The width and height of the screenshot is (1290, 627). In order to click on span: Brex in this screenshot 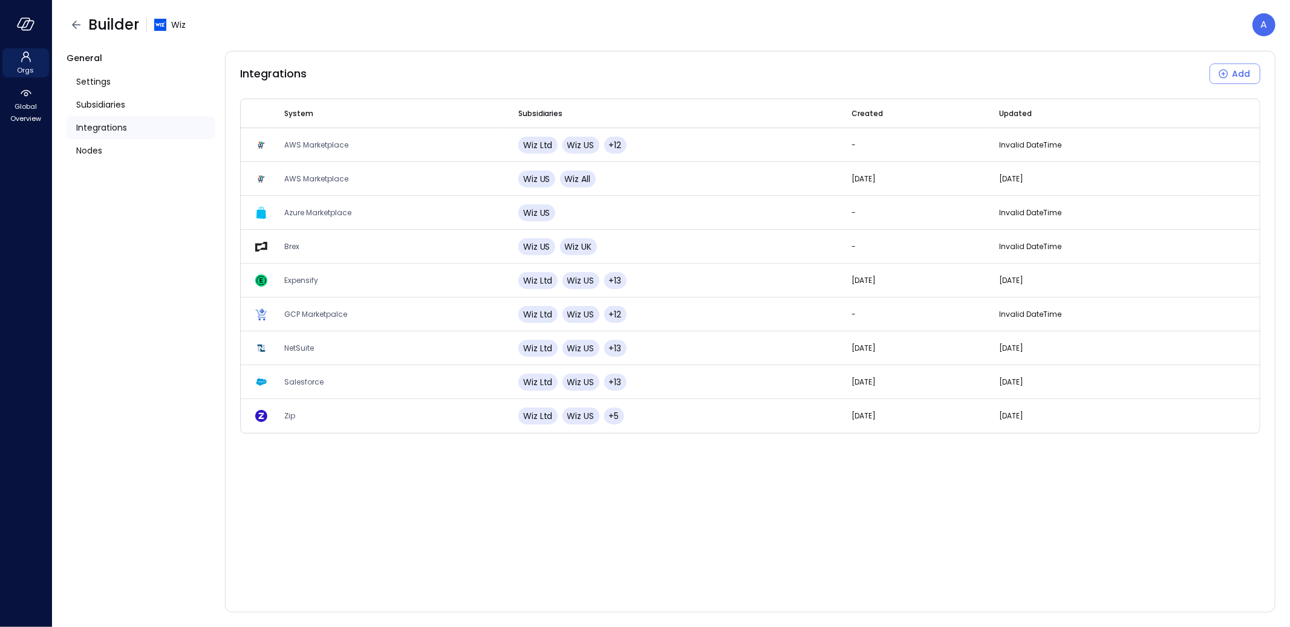, I will do `click(291, 246)`.